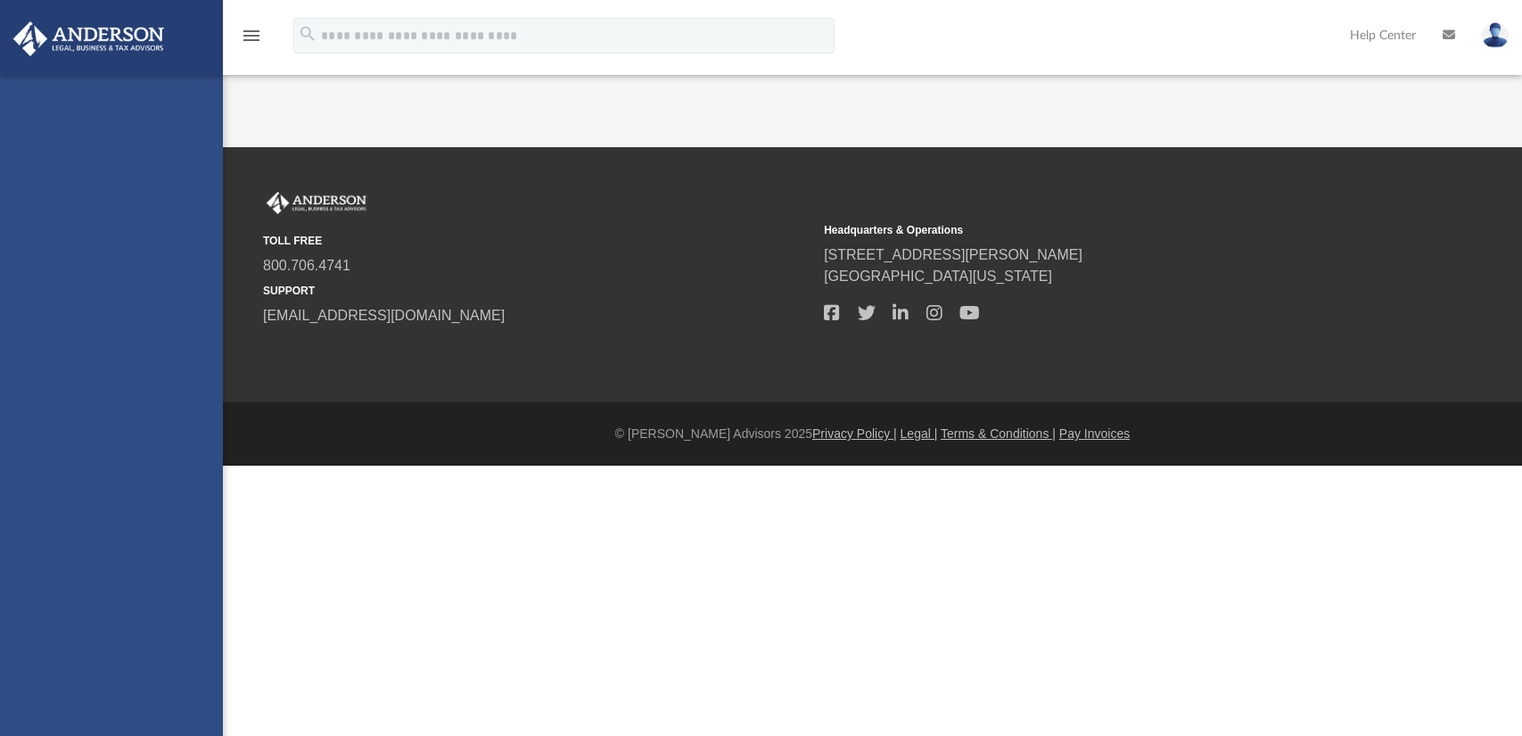 The image size is (1522, 736). Describe the element at coordinates (537, 291) in the screenshot. I see `small: SUPPORT` at that location.